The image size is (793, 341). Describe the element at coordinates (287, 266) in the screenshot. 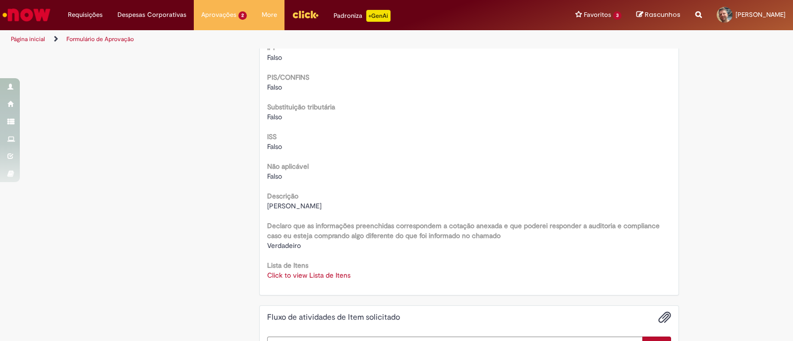

I see `b: Lista de Itens` at that location.